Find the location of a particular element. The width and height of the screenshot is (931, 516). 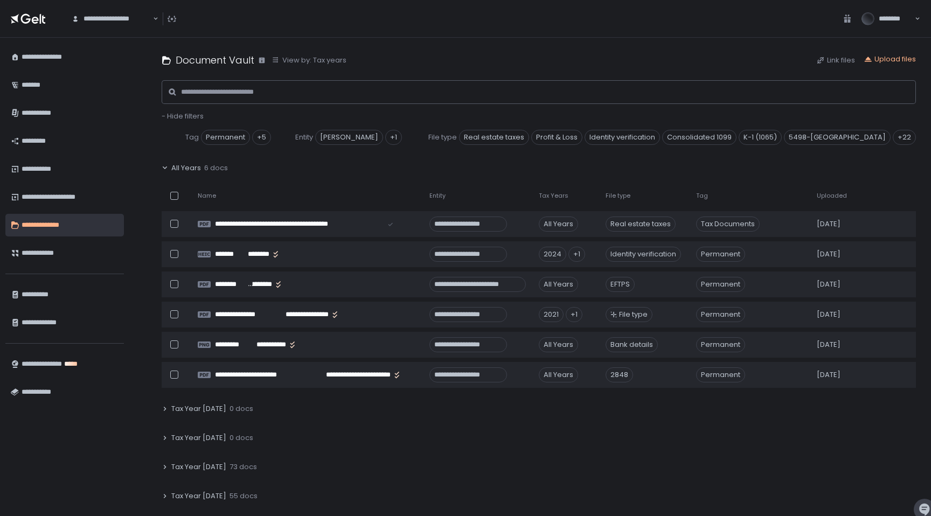

button: View by: Tax years is located at coordinates (309, 60).